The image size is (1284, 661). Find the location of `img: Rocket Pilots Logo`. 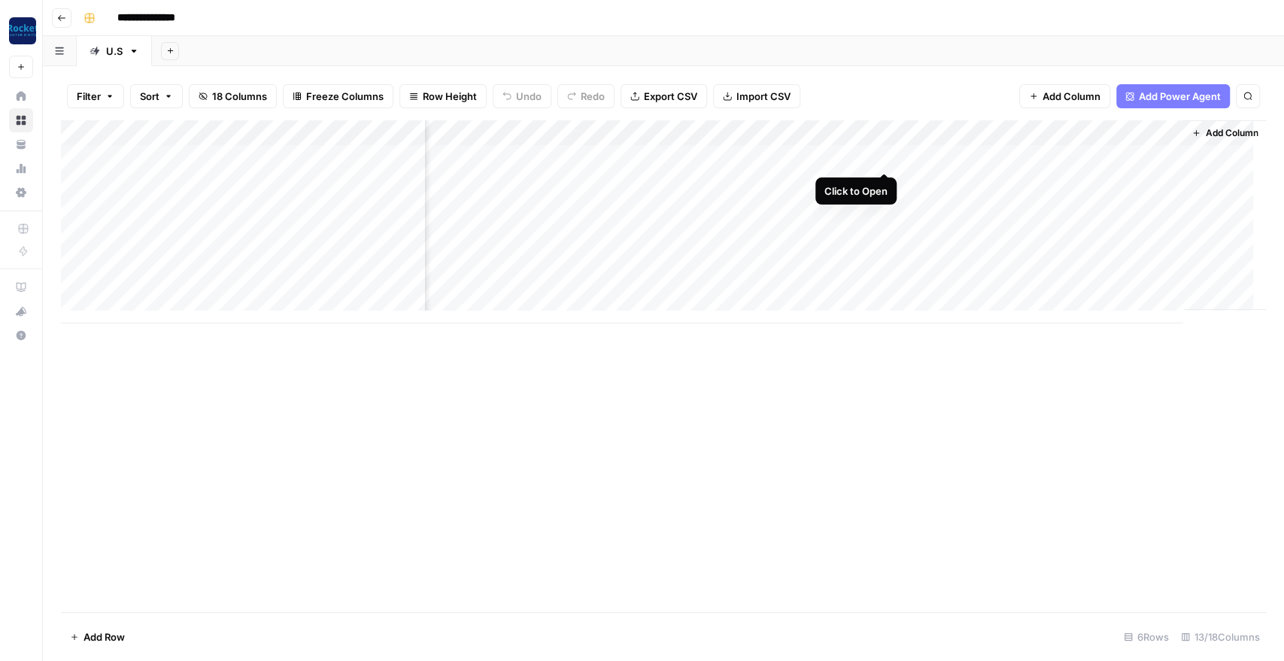

img: Rocket Pilots Logo is located at coordinates (23, 31).